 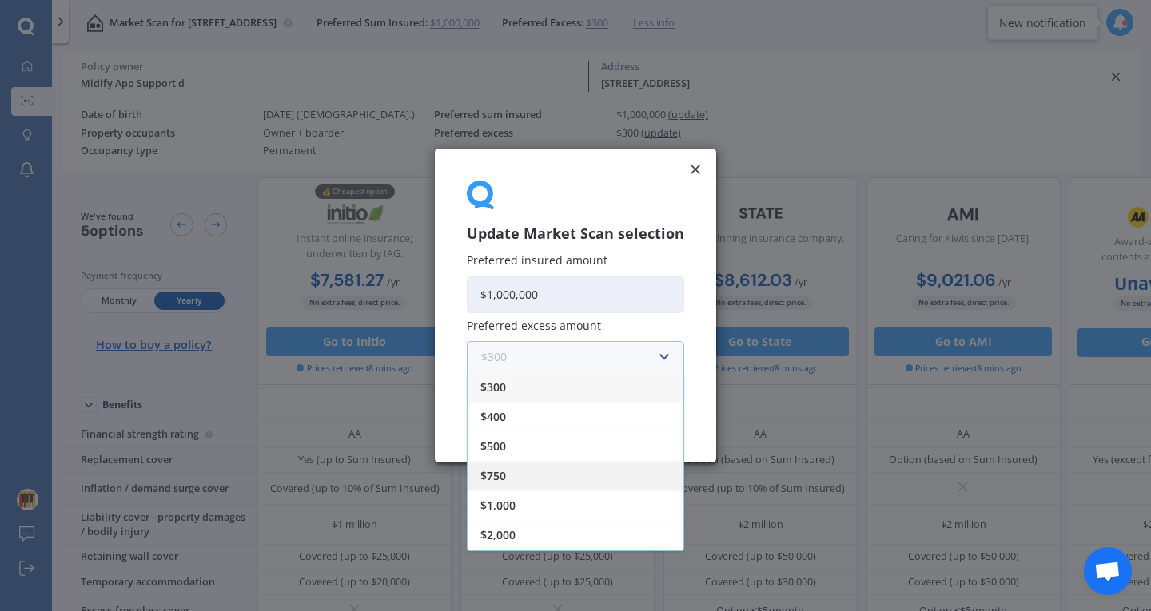 What do you see at coordinates (493, 388) in the screenshot?
I see `span: $300` at bounding box center [493, 388].